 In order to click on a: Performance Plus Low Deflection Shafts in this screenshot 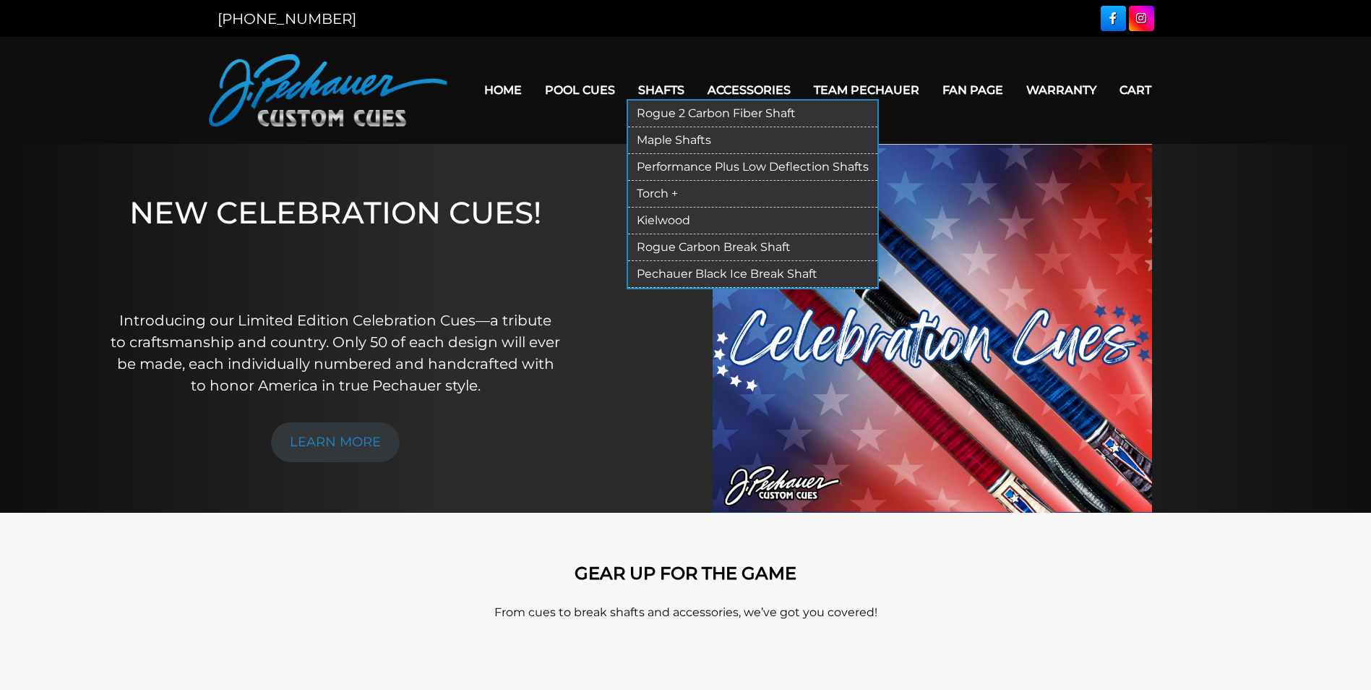, I will do `click(753, 167)`.